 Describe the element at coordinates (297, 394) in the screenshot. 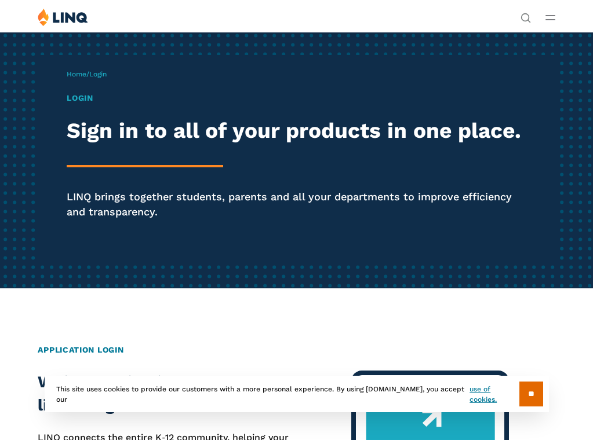

I see `div: This site uses cookies to provide our customers with a more personal experience. By using [DOMAIN...` at that location.